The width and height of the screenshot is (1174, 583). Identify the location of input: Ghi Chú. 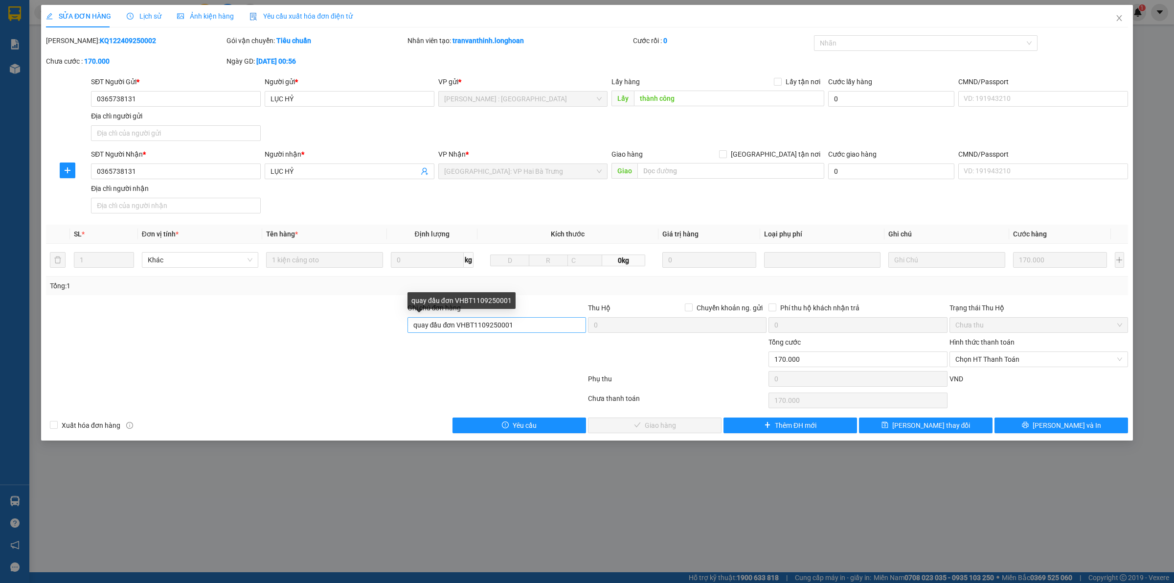
(947, 260).